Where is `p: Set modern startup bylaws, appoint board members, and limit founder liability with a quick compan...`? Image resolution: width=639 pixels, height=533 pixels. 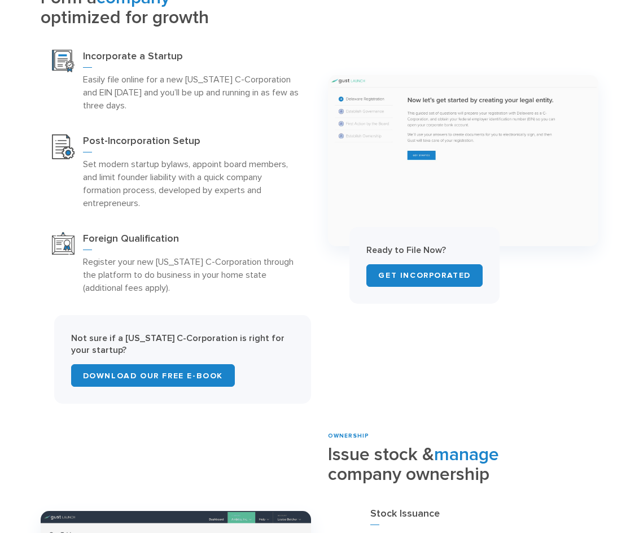
p: Set modern startup bylaws, appoint board members, and limit founder liability with a quick compan... is located at coordinates (191, 183).